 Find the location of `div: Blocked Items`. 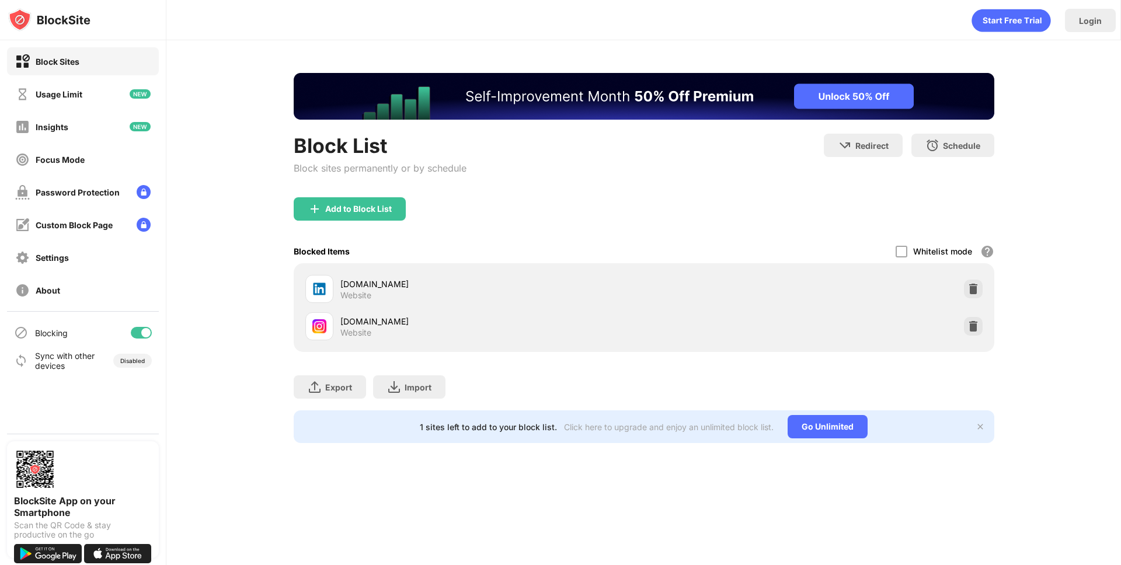

div: Blocked Items is located at coordinates (322, 251).